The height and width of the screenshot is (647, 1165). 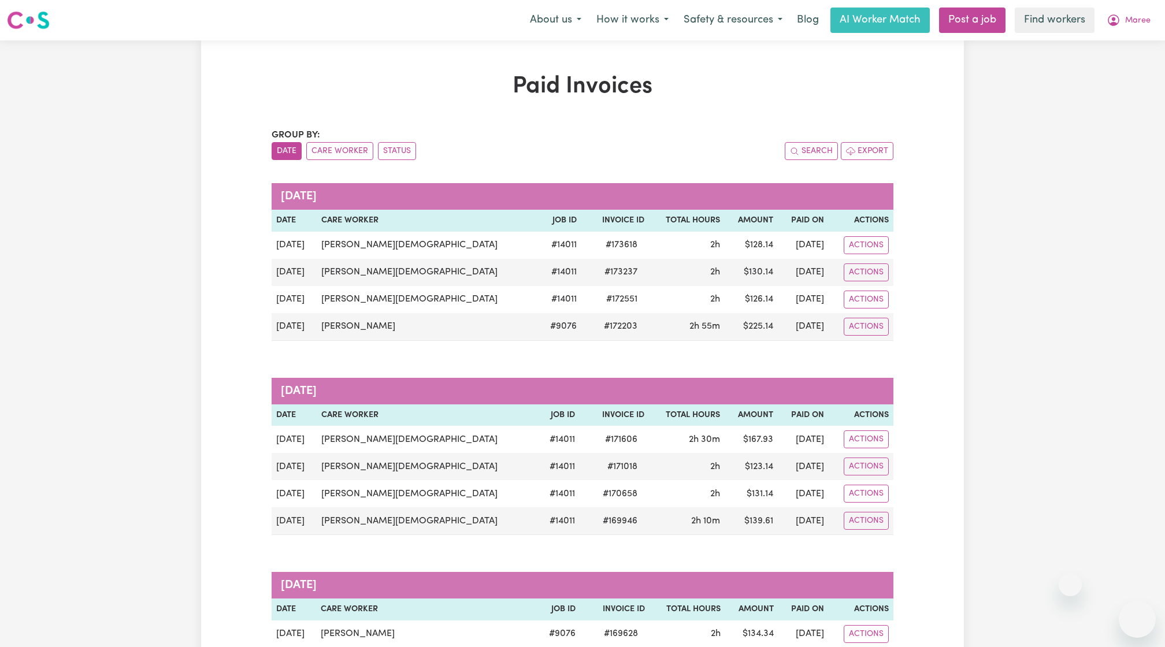 What do you see at coordinates (811, 151) in the screenshot?
I see `button: Search` at bounding box center [811, 151].